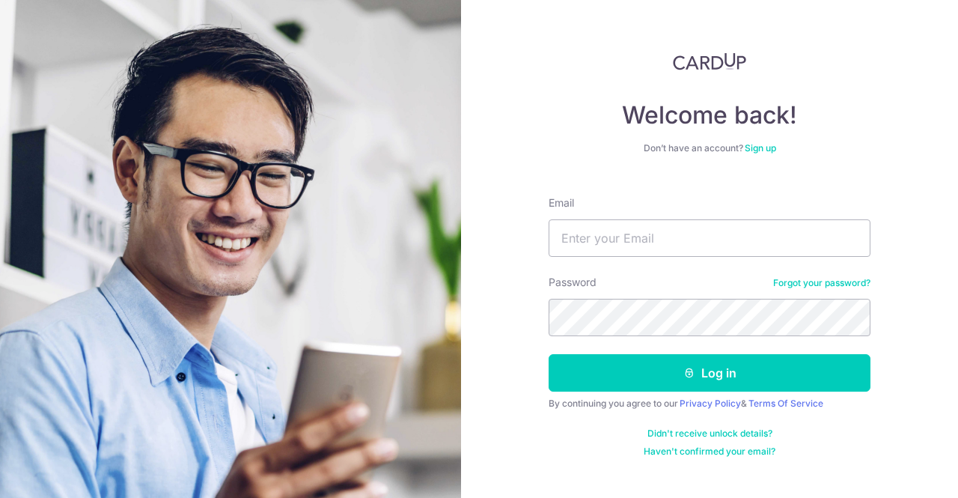 The height and width of the screenshot is (498, 958). What do you see at coordinates (572, 282) in the screenshot?
I see `label: Password` at bounding box center [572, 282].